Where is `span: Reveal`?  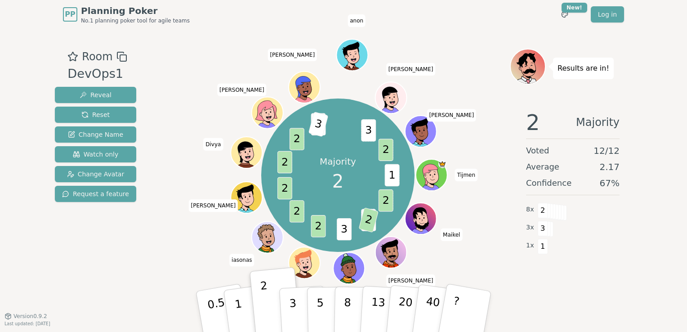 span: Reveal is located at coordinates (95, 95).